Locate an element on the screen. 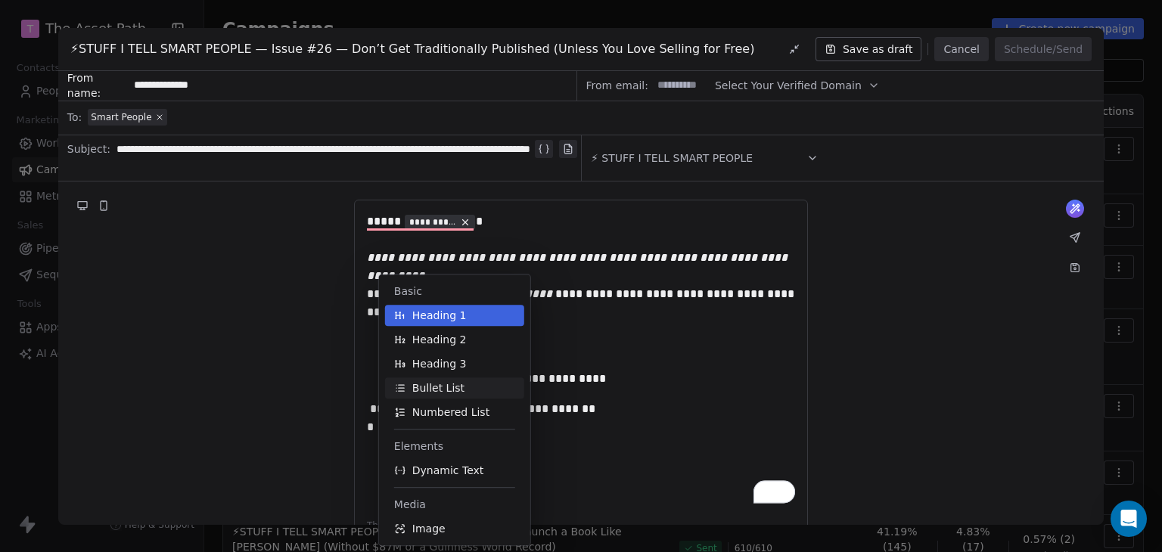 The image size is (1162, 552). div: Open Intercom Messenger is located at coordinates (1128, 519).